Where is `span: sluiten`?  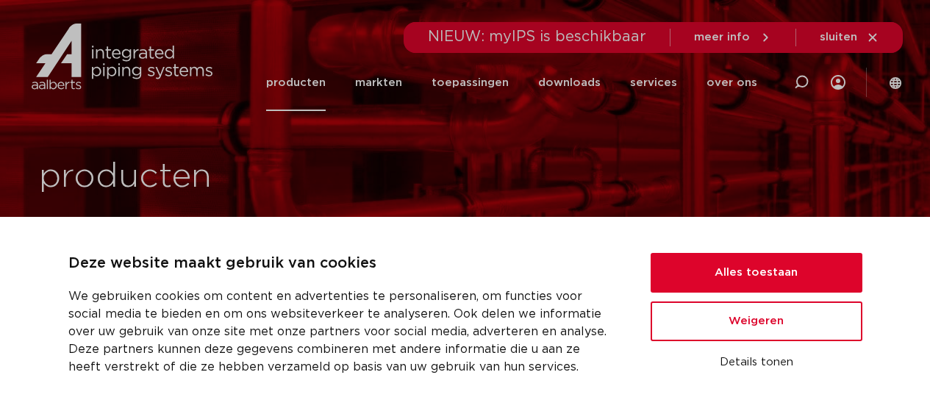 span: sluiten is located at coordinates (838, 37).